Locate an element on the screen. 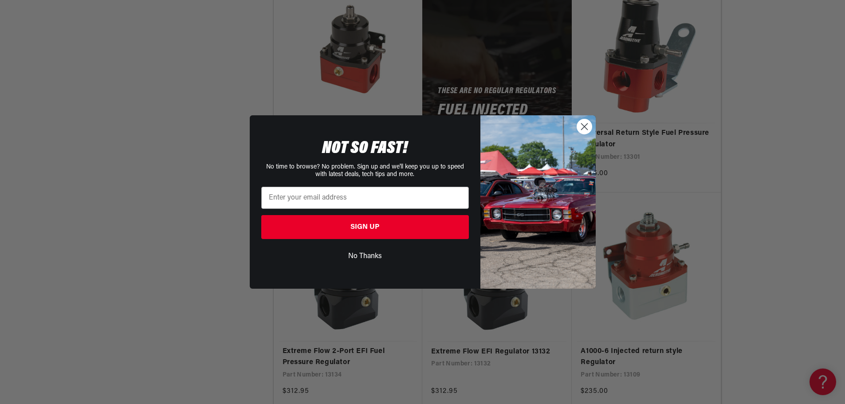 This screenshot has width=845, height=404. img: 85cdd541-2605-488b-b08c-a5ee7b438a35.jpeg is located at coordinates (538, 202).